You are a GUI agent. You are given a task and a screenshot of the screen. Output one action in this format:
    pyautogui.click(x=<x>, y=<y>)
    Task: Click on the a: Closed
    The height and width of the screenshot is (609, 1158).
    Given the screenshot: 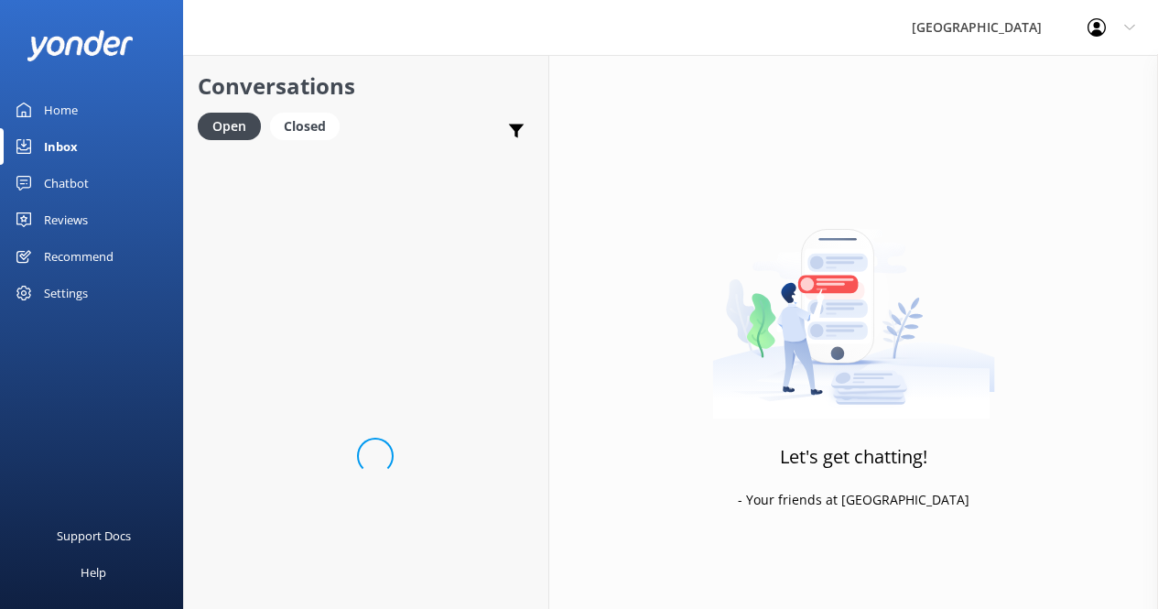 What is the action you would take?
    pyautogui.click(x=309, y=125)
    